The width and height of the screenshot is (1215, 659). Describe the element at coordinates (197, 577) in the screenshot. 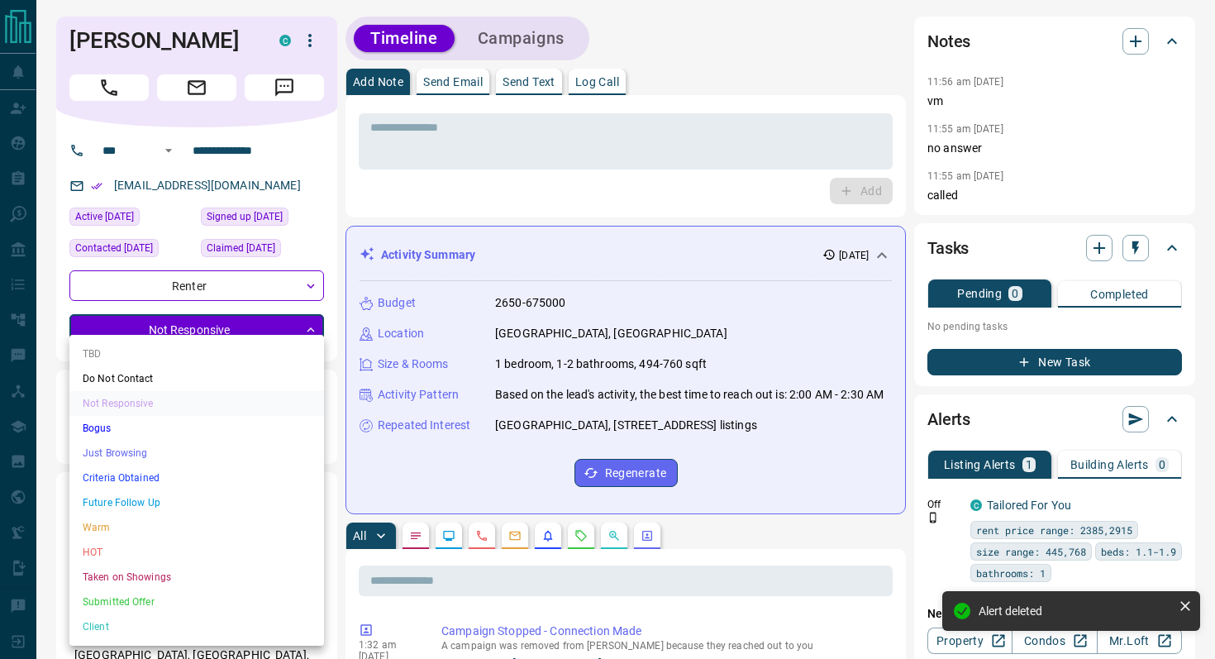

I see `li: Taken on Showings` at that location.